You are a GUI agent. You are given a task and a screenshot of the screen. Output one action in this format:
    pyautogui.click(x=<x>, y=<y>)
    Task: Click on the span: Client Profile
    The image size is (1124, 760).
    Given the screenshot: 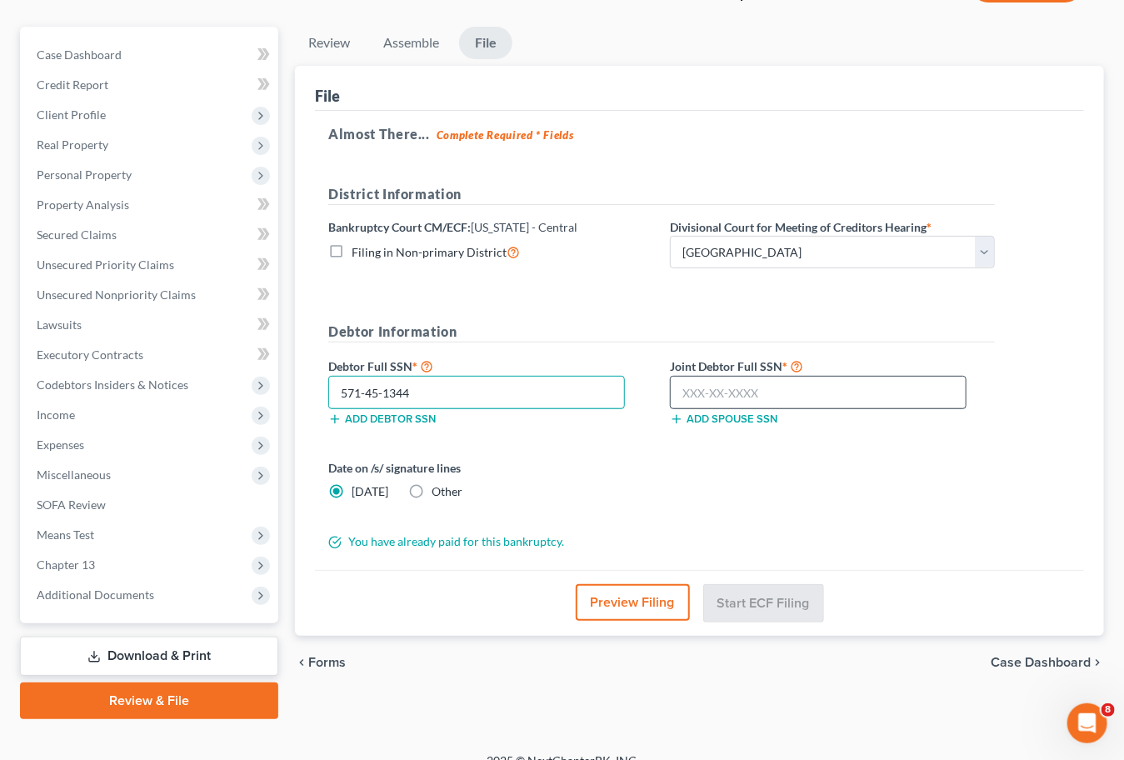 What is the action you would take?
    pyautogui.click(x=71, y=114)
    